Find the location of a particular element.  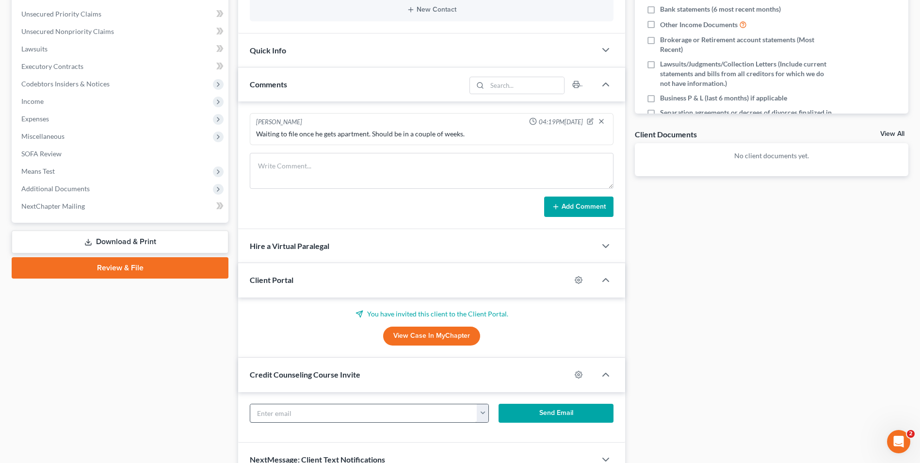

span: Miscellaneous is located at coordinates (43, 136).